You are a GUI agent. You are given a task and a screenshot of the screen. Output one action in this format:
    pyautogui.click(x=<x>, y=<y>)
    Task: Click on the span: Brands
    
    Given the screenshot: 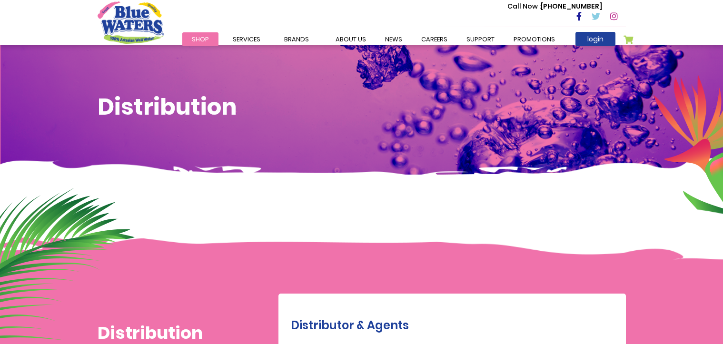 What is the action you would take?
    pyautogui.click(x=297, y=39)
    